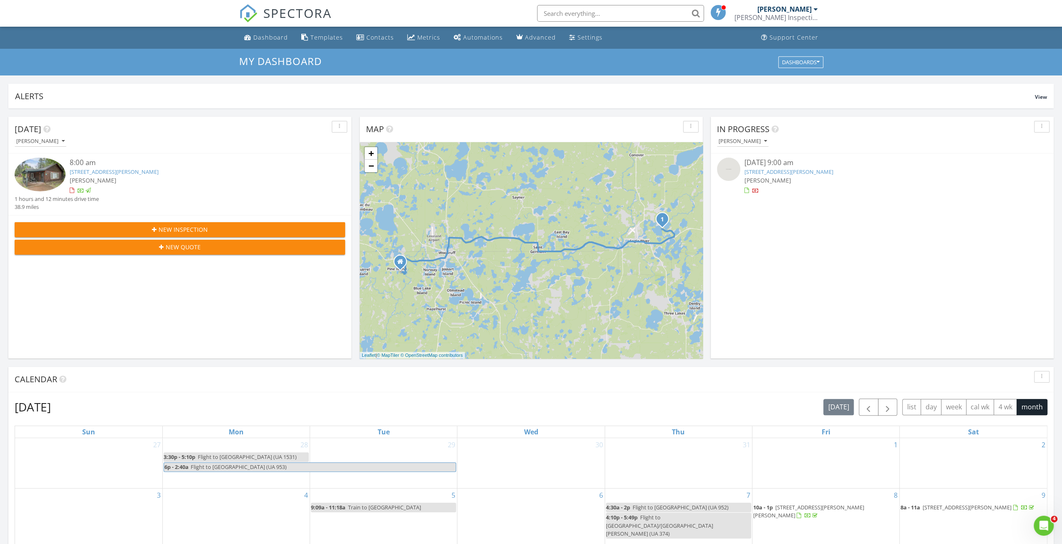 The width and height of the screenshot is (1062, 544). What do you see at coordinates (665, 222) in the screenshot?
I see `div: 3939 Eagle Waters Rd 2, Eagle River, WI 54521` at bounding box center [665, 222].